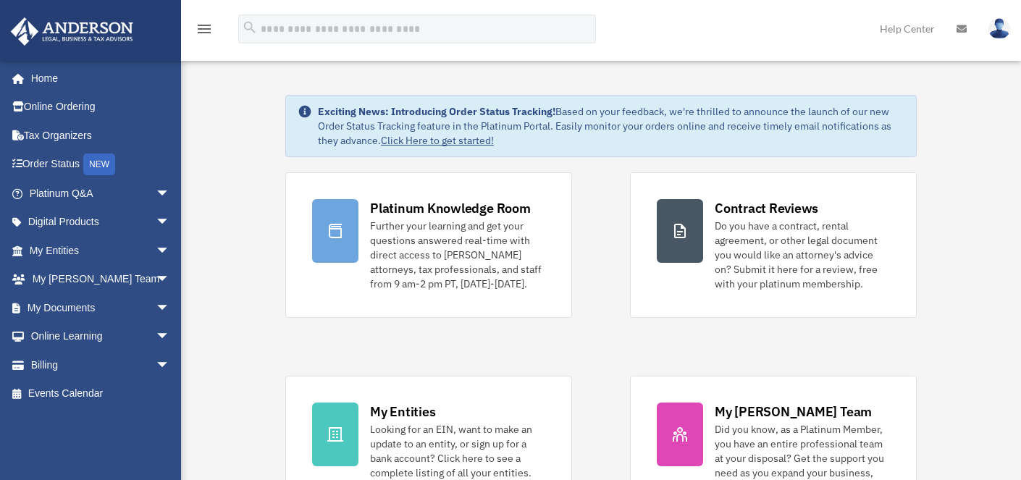 This screenshot has width=1021, height=480. I want to click on a: Online Learningarrow_drop_down, so click(101, 337).